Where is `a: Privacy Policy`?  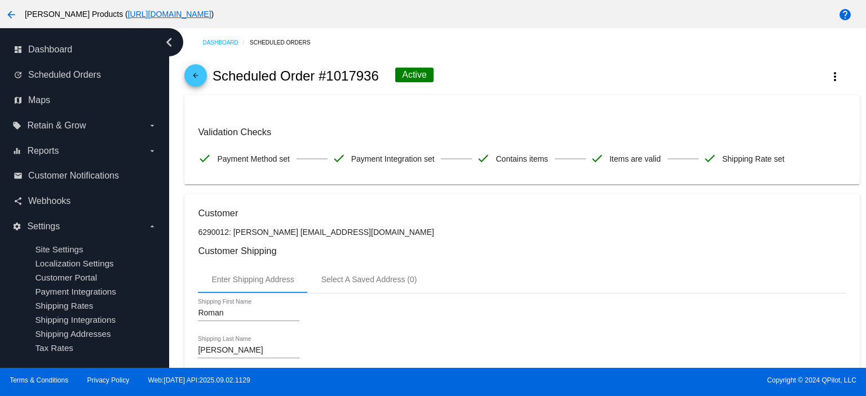 a: Privacy Policy is located at coordinates (108, 380).